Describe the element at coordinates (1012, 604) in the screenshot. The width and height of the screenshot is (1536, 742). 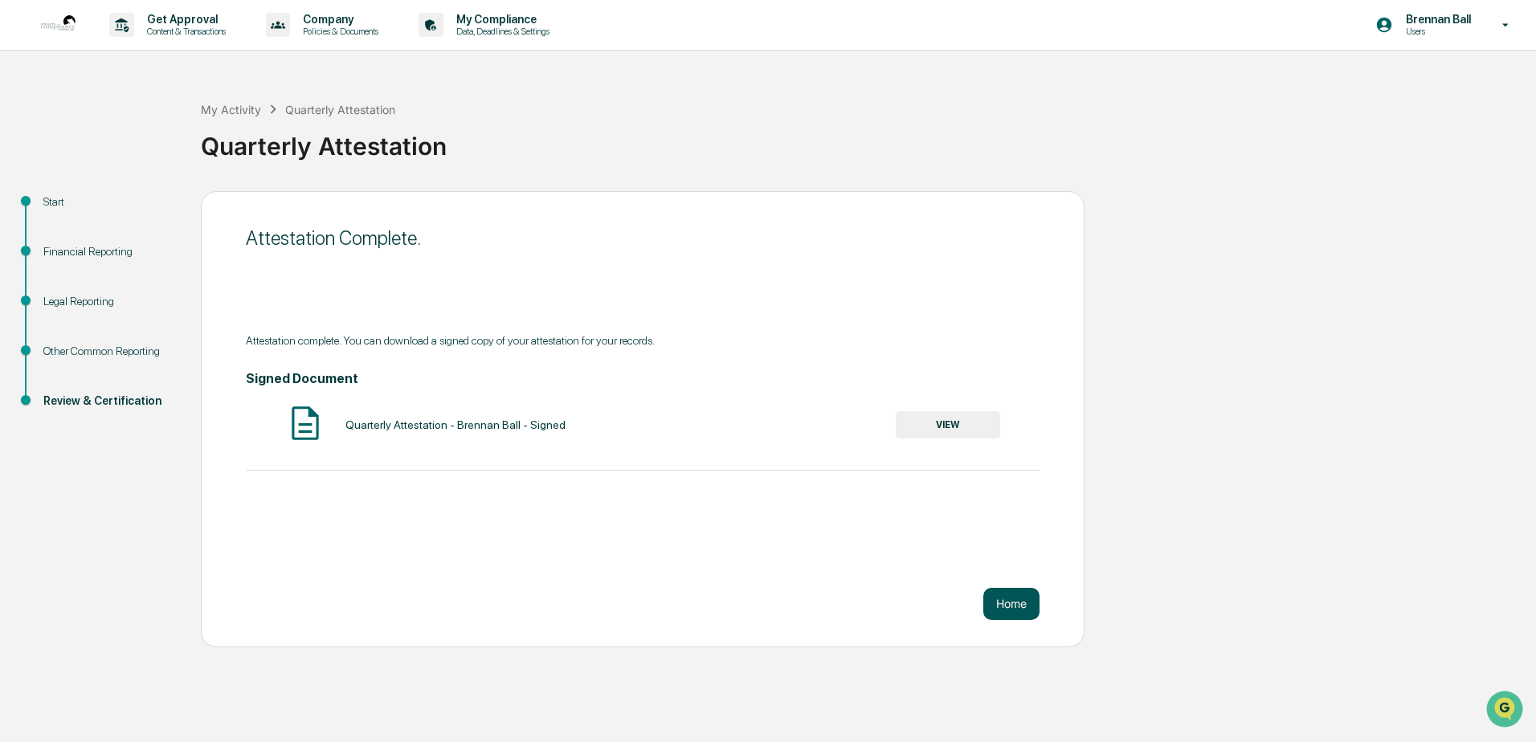
I see `button: Home` at that location.